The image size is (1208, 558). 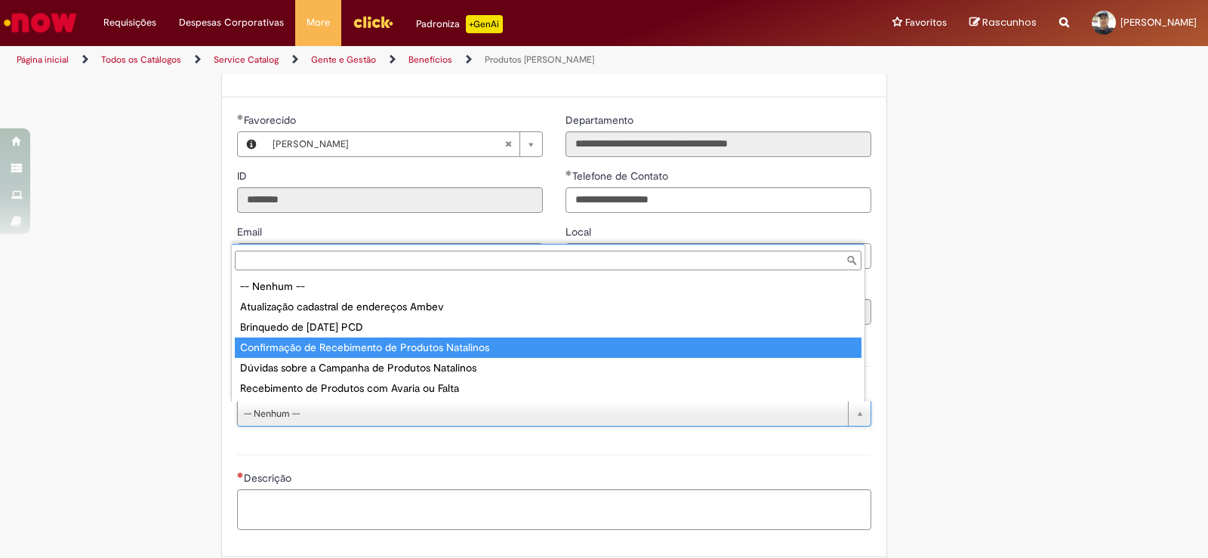 I want to click on div: Atualização cadastral de endereços Ambev, so click(x=548, y=307).